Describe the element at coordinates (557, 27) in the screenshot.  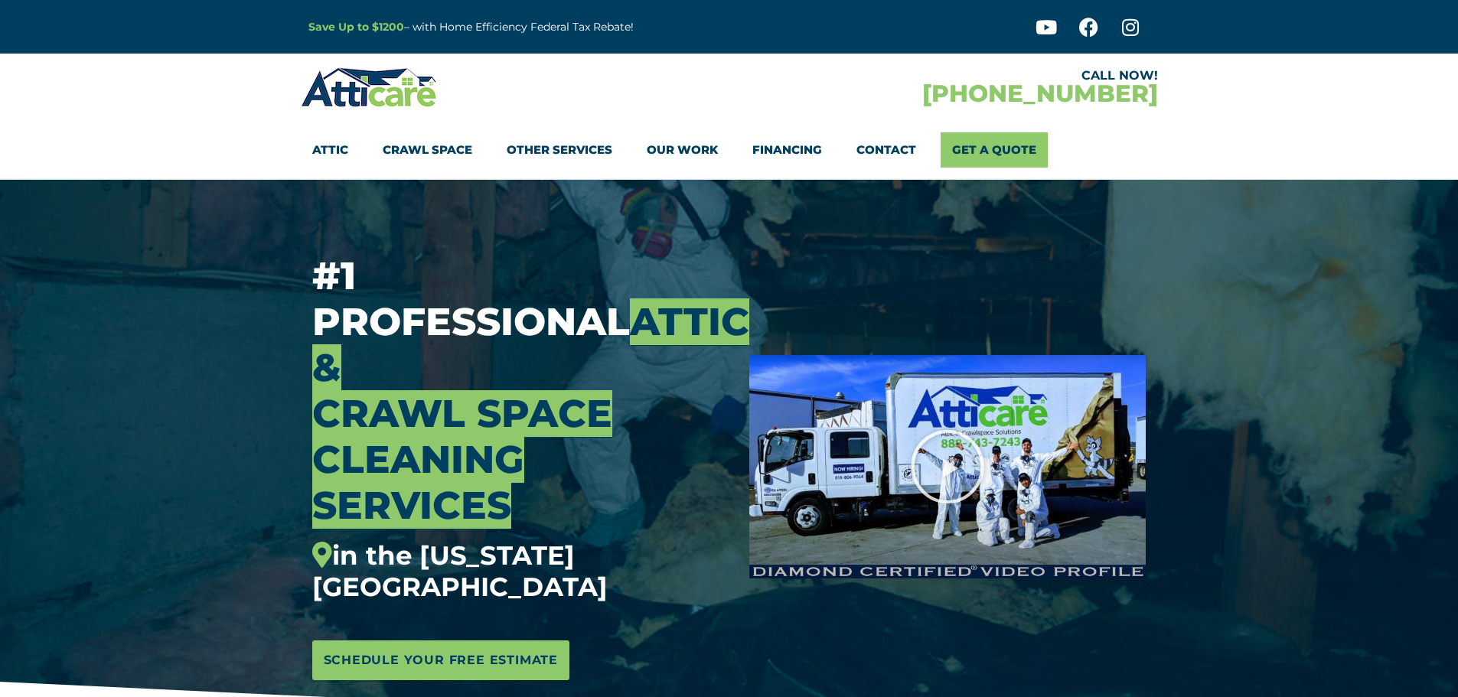
I see `p: – with Home Efficiency Federal Tax Rebate!` at that location.